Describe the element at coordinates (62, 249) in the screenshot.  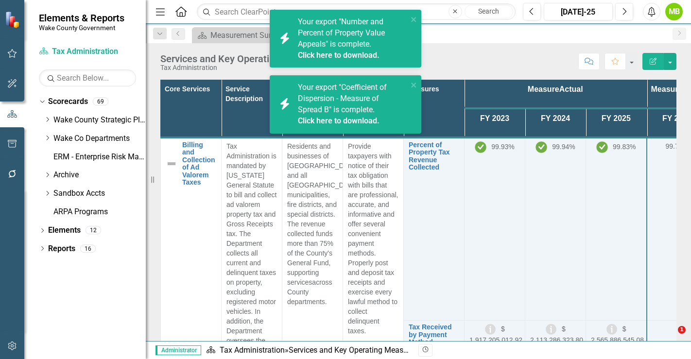
I see `a: Reports` at that location.